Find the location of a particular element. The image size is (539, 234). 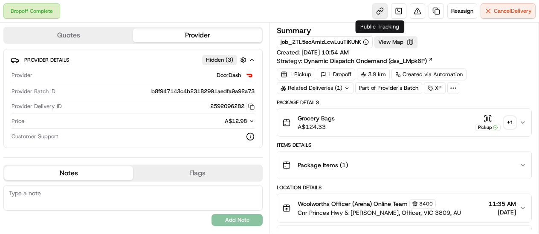

span: Reassign is located at coordinates (462, 11).